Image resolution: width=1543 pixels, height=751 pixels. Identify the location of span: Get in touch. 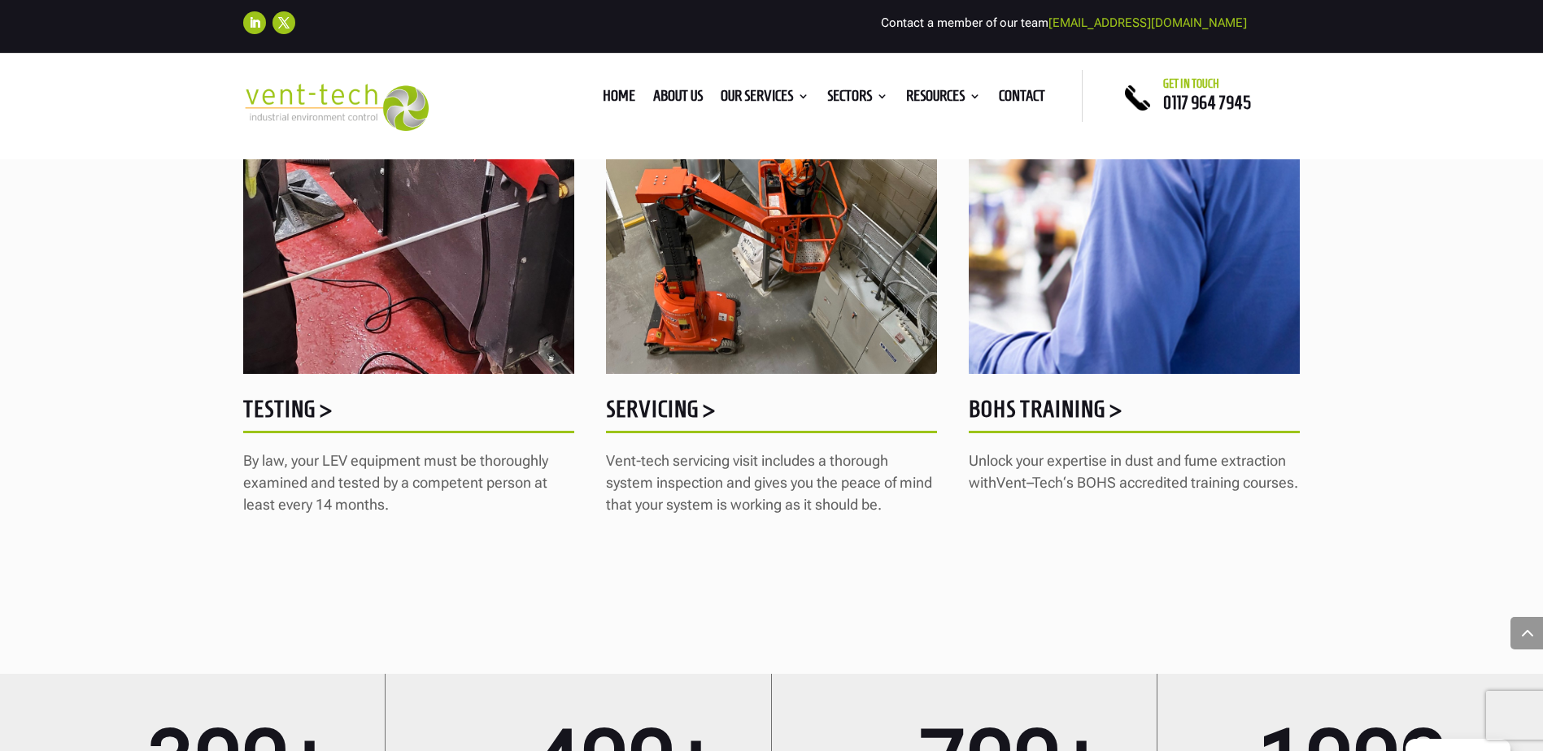
(1191, 84).